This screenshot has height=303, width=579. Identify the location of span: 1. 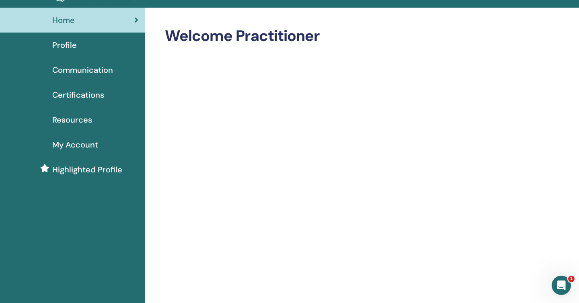
(571, 279).